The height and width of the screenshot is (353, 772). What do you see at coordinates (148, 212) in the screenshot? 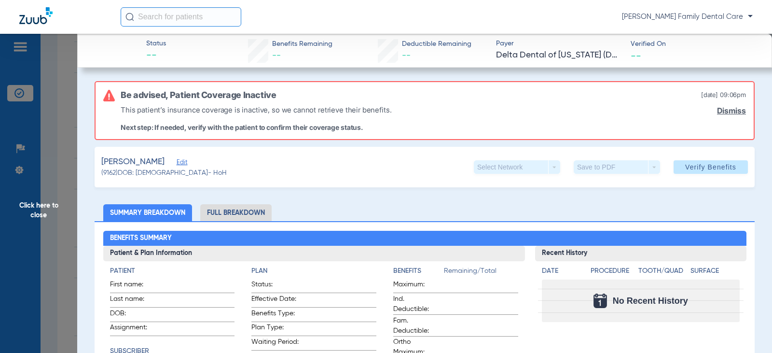
I see `li: Summary Breakdown` at bounding box center [148, 212].